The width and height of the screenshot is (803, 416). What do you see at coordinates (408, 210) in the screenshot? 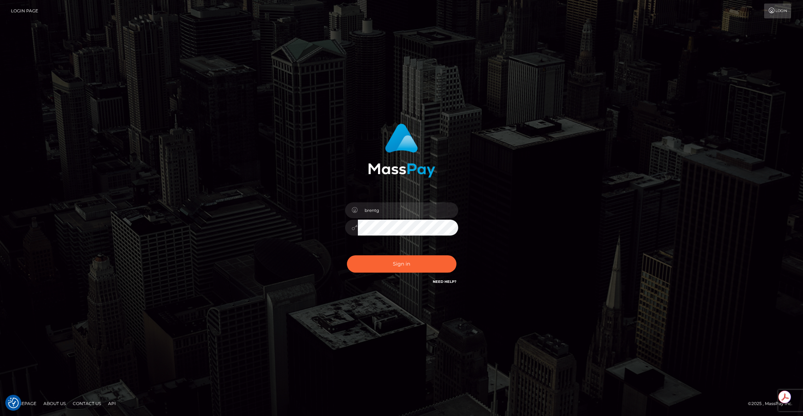
I see `input: Username...` at bounding box center [408, 210].